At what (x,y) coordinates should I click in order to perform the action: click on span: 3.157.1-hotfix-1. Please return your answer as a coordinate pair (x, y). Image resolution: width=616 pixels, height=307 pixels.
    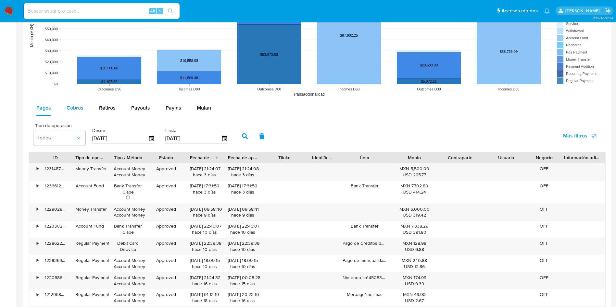
    Looking at the image, I should click on (603, 18).